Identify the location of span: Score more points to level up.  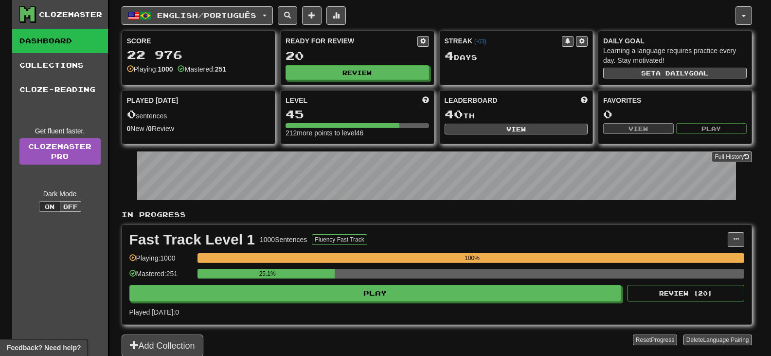
(426, 100).